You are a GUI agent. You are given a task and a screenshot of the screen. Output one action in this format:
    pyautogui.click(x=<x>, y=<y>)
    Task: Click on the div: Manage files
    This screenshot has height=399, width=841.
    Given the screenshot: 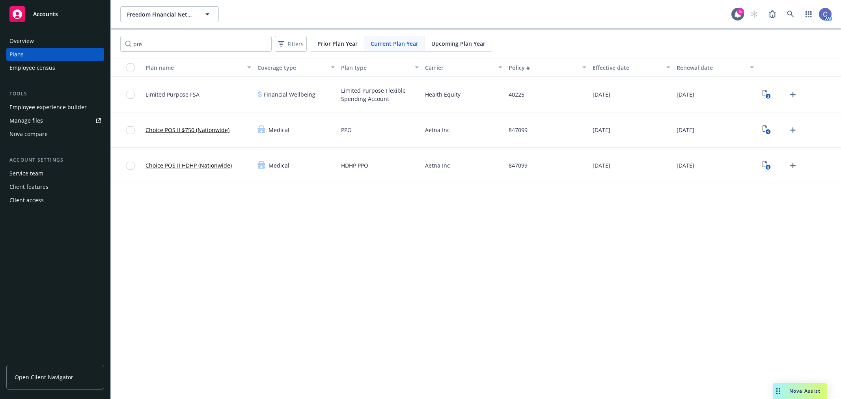 What is the action you would take?
    pyautogui.click(x=26, y=121)
    